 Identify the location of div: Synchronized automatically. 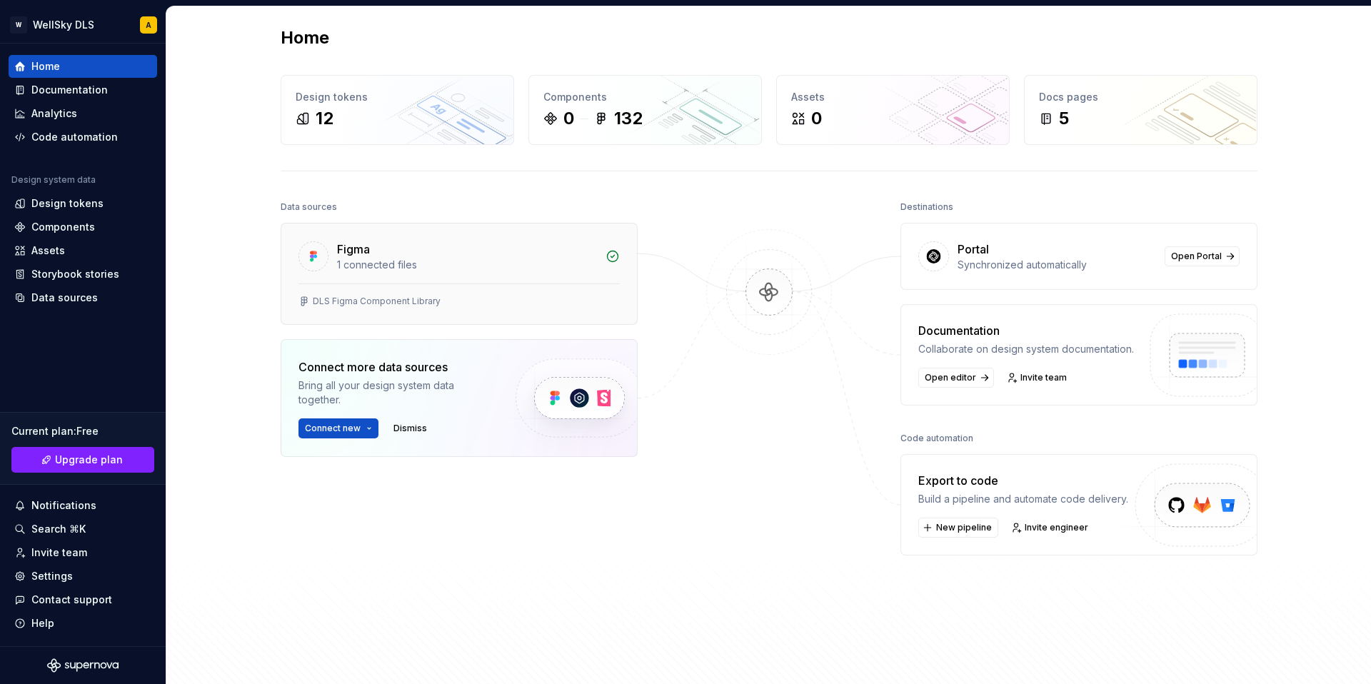
(1057, 265).